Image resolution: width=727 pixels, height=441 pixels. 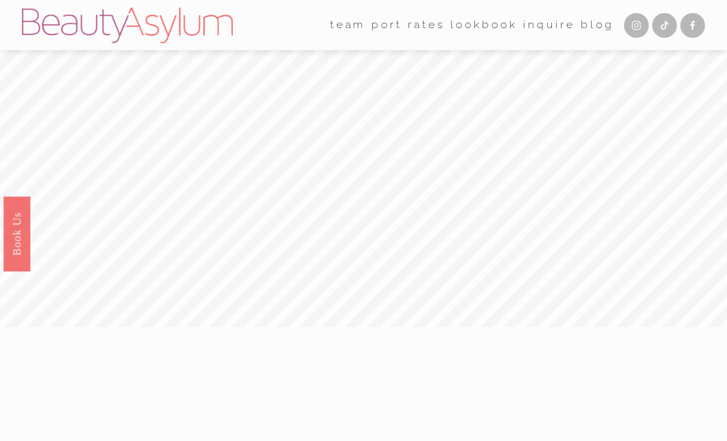 I want to click on img: Beauty Asylum | Bridal Hair &amp; Makeup Charlotte &amp; Atlanta, so click(x=127, y=25).